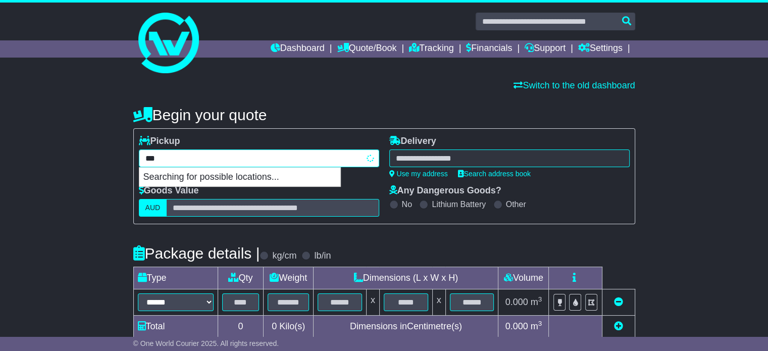 The image size is (768, 351). I want to click on label: Lithium Battery, so click(458, 204).